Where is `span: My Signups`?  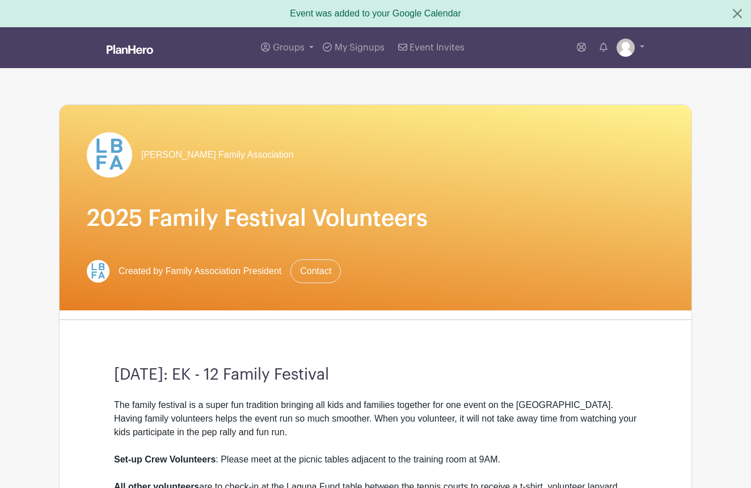 span: My Signups is located at coordinates (359, 48).